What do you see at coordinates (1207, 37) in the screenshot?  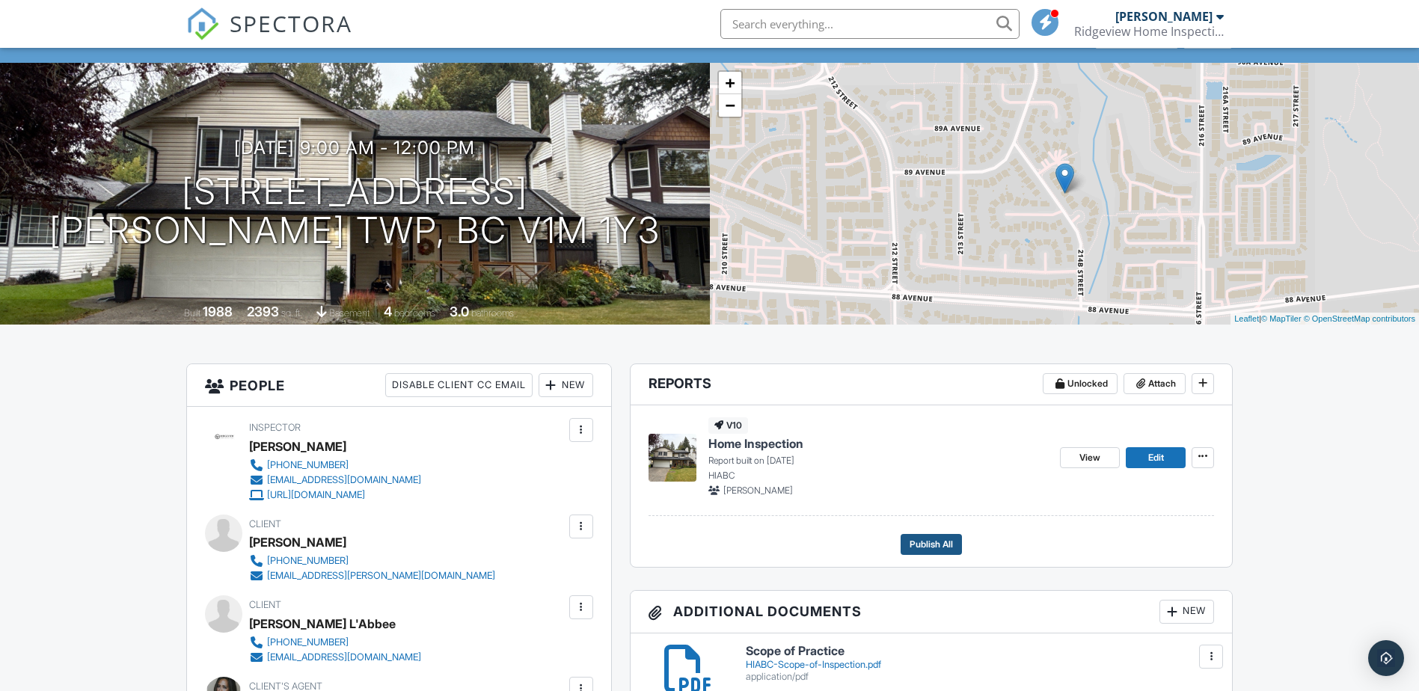 I see `div: More` at bounding box center [1207, 37].